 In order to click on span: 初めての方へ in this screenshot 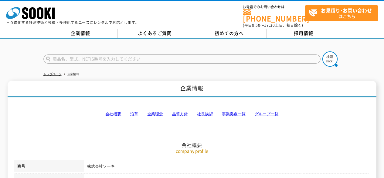, I will do `click(229, 33)`.